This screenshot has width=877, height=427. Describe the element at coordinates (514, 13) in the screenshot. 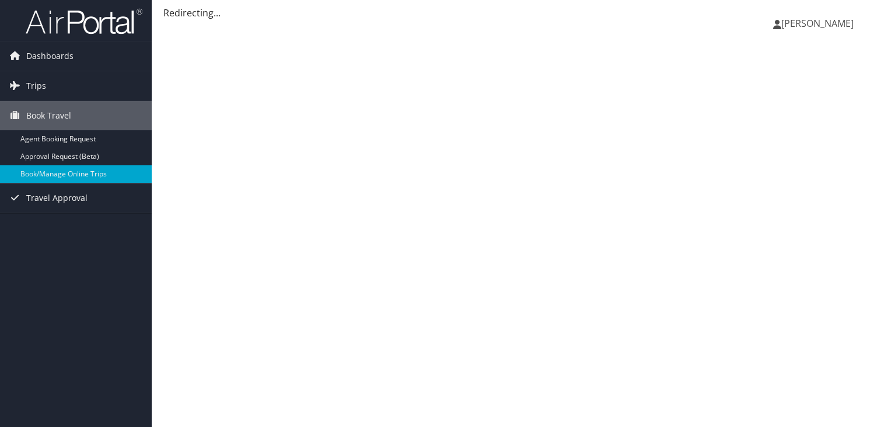

I see `div: Redirecting...` at that location.